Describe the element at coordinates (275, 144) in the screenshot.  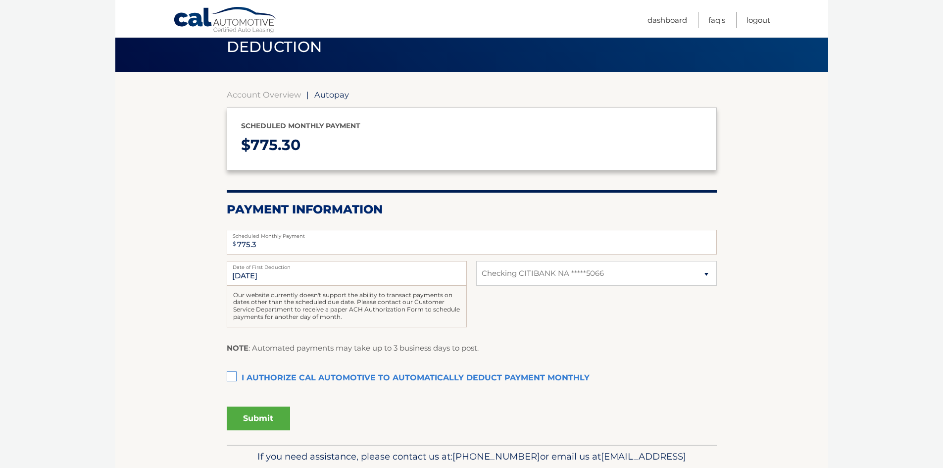
I see `span: 775.30` at that location.